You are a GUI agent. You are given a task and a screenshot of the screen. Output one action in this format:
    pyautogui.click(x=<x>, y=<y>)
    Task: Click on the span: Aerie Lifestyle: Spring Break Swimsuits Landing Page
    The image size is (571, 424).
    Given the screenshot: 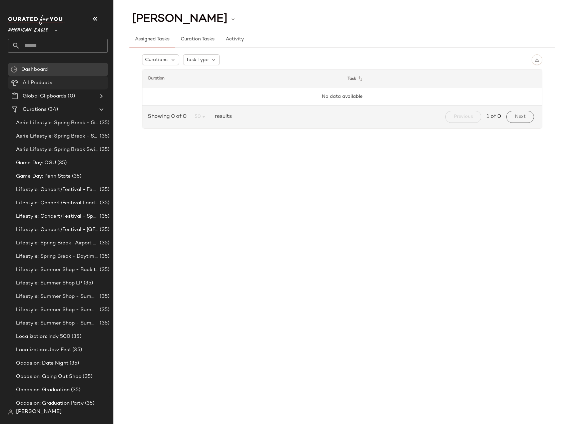 What is the action you would take?
    pyautogui.click(x=57, y=149)
    